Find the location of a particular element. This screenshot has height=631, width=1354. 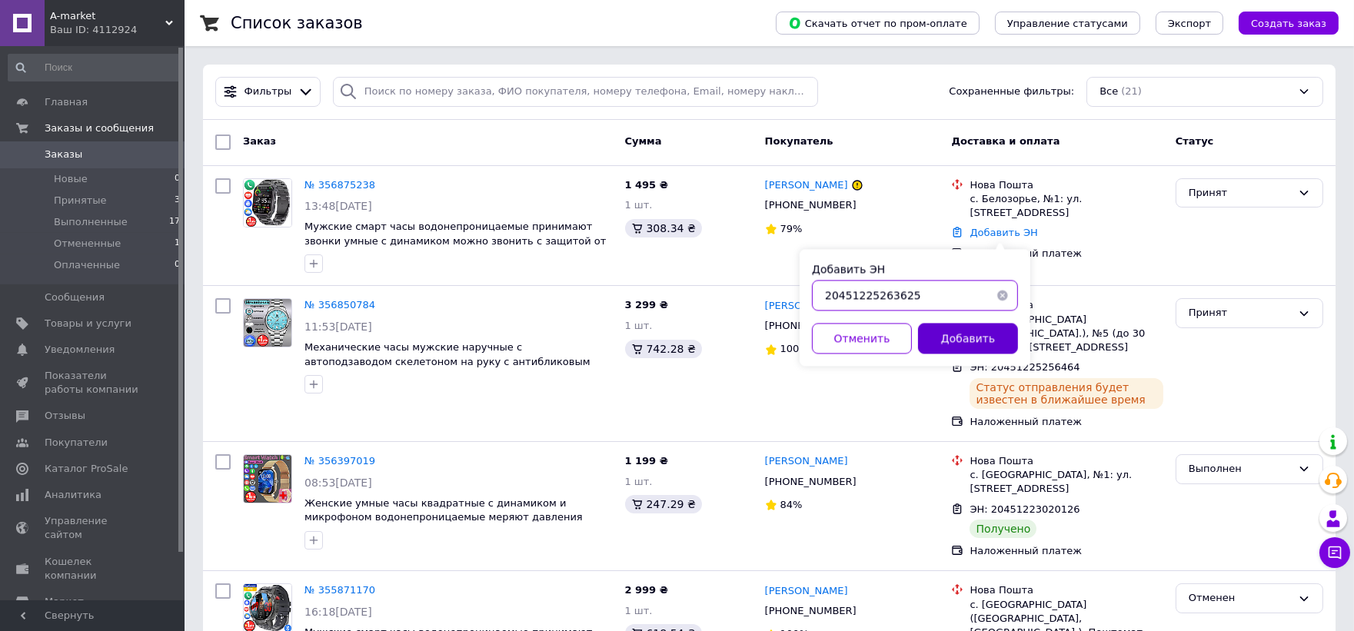

span: Товары и услуги is located at coordinates (88, 324).